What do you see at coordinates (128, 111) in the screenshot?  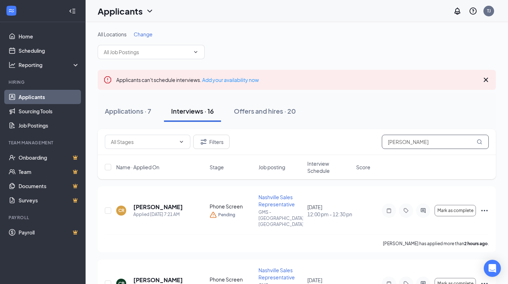 I see `div: Applications · 7` at bounding box center [128, 111].